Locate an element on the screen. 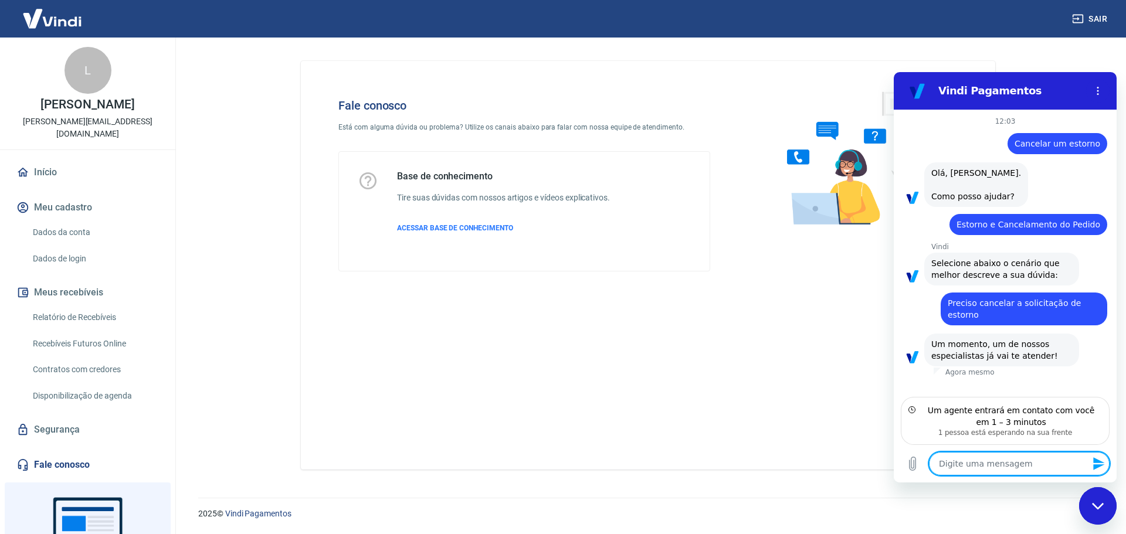 The height and width of the screenshot is (534, 1126). a: ACESSAR BASE DE CONHECIMENTO is located at coordinates (503, 228).